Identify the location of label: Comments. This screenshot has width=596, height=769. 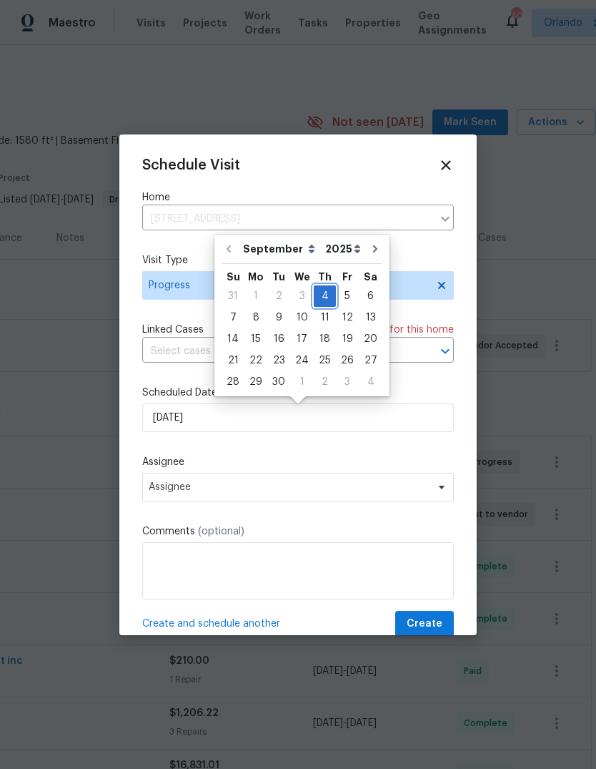
(298, 531).